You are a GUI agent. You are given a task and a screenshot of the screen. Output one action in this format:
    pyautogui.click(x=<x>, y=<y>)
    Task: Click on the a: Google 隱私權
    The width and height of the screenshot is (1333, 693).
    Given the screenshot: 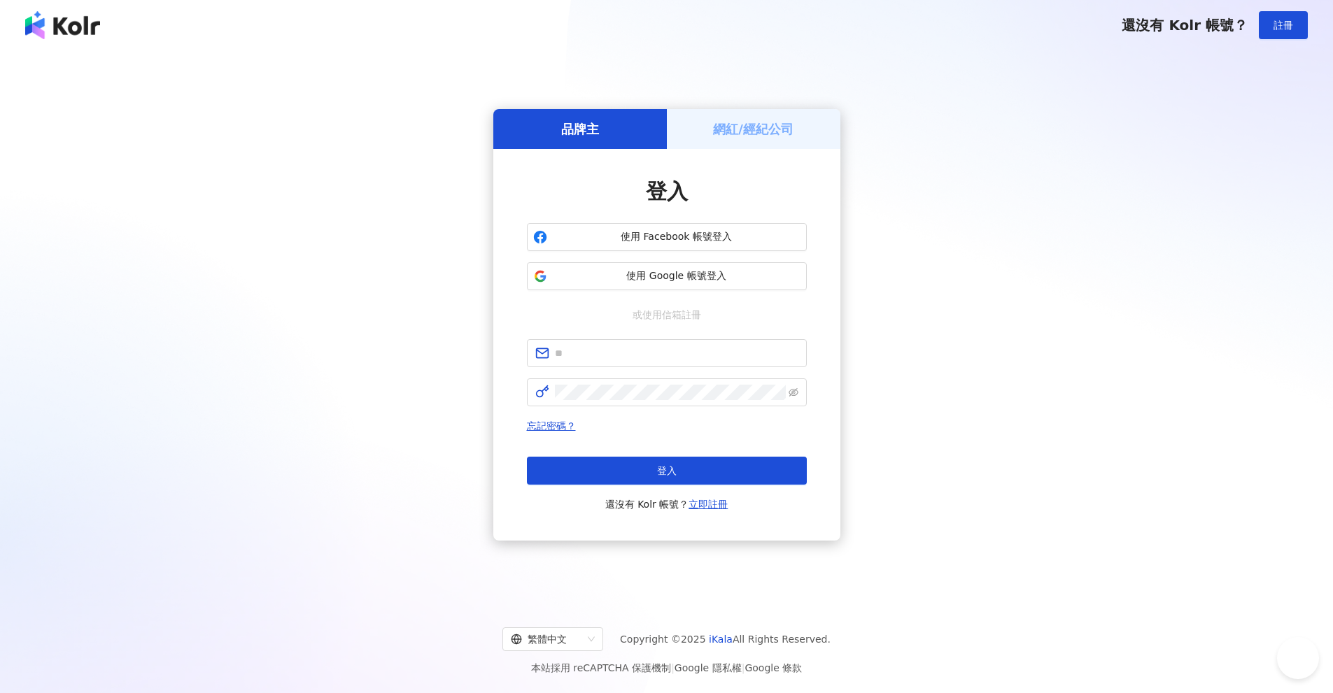 What is the action you would take?
    pyautogui.click(x=708, y=668)
    